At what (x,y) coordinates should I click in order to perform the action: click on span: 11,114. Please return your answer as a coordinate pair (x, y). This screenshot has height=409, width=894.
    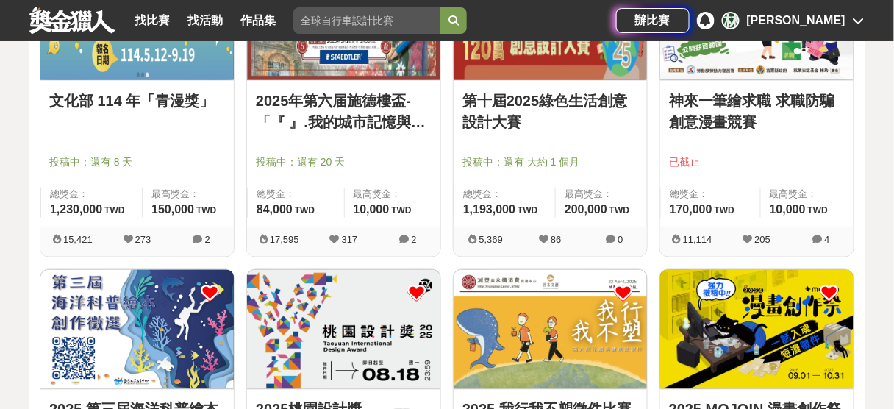
    Looking at the image, I should click on (698, 240).